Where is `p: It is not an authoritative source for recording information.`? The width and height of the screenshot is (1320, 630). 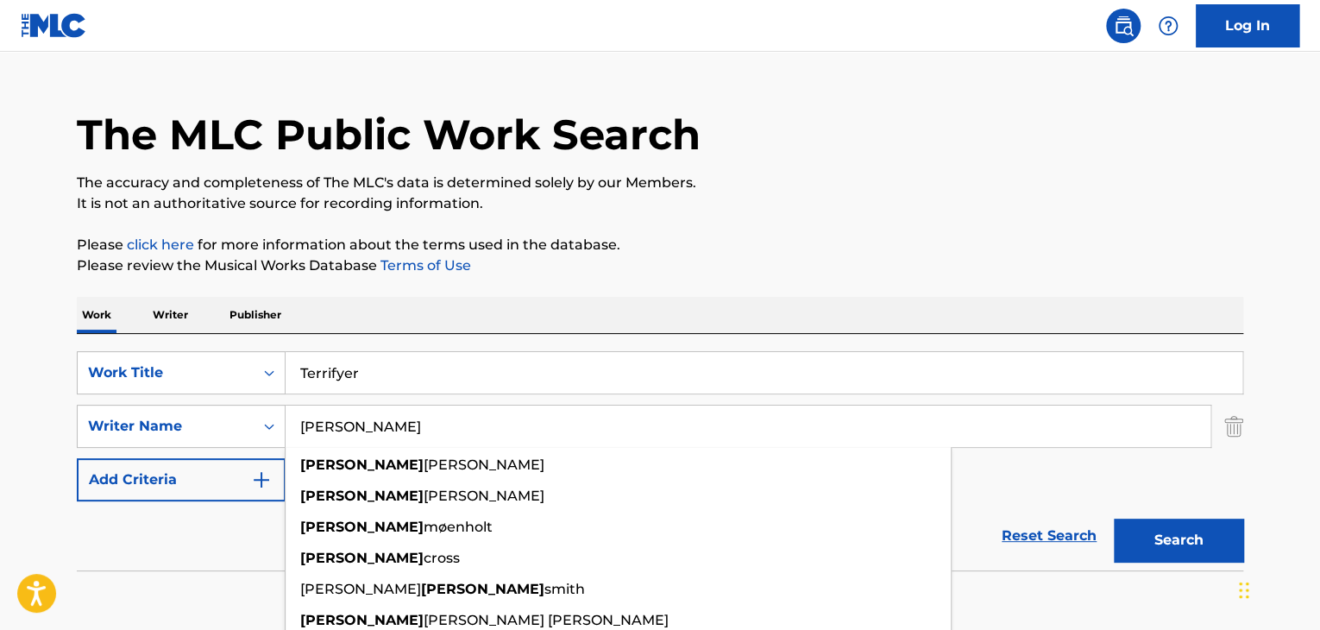
p: It is not an authoritative source for recording information. is located at coordinates (660, 204).